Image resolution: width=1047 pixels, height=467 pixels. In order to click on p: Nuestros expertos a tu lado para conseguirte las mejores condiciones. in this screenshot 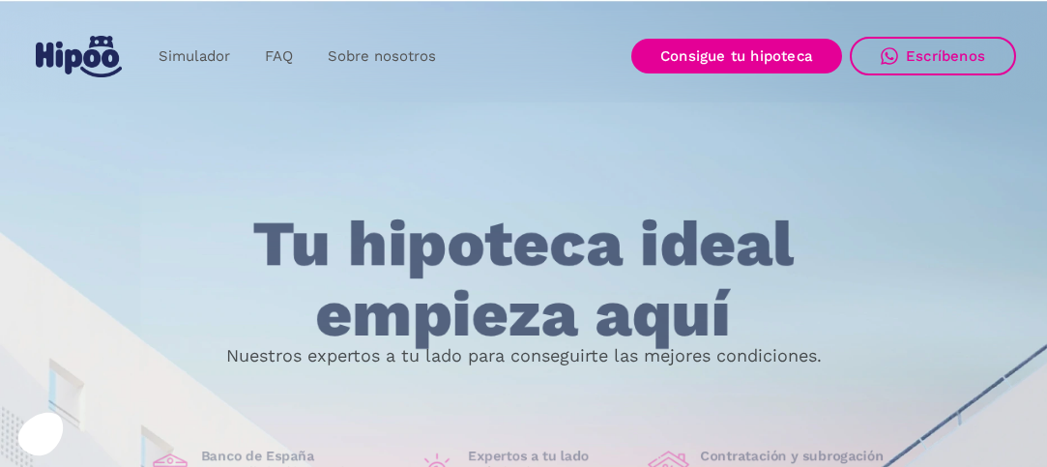, I will do `click(524, 356)`.